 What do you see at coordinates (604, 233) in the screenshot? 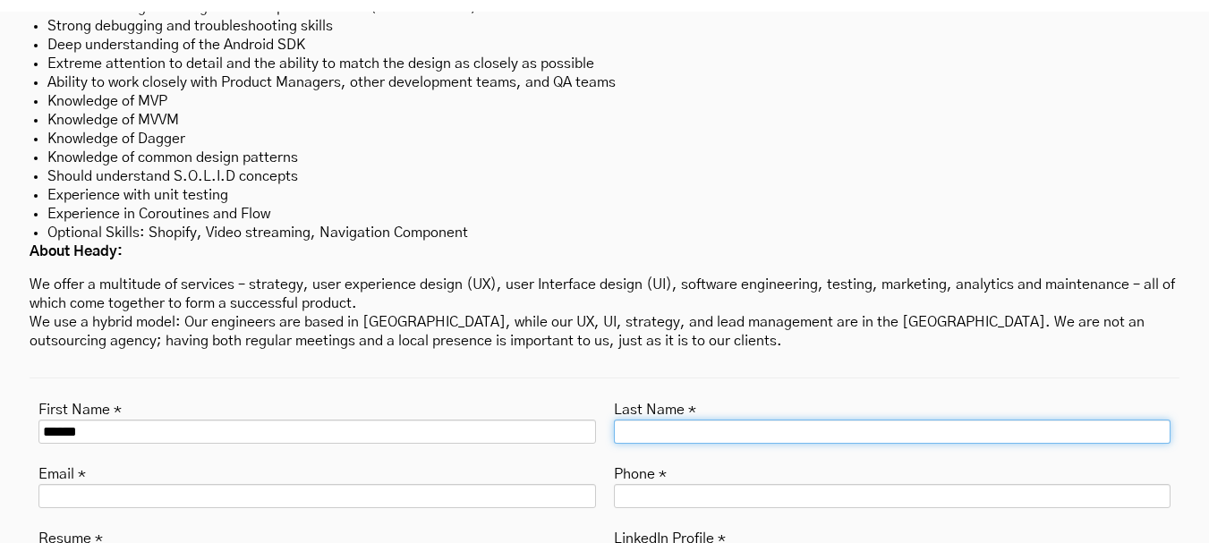
I see `li: Optional Skills: Shopify, Video streaming, Navigation Component` at bounding box center [604, 233].